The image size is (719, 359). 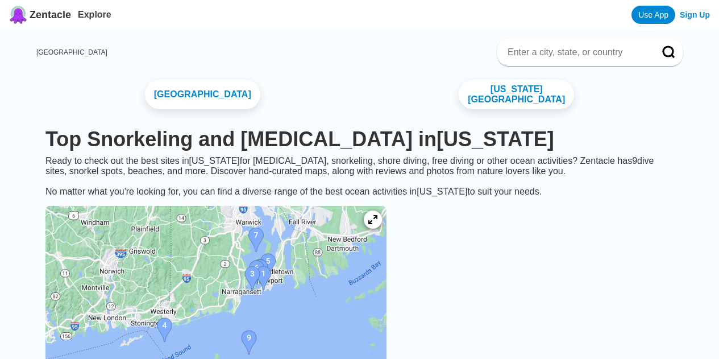 What do you see at coordinates (653, 15) in the screenshot?
I see `a: Use App` at bounding box center [653, 15].